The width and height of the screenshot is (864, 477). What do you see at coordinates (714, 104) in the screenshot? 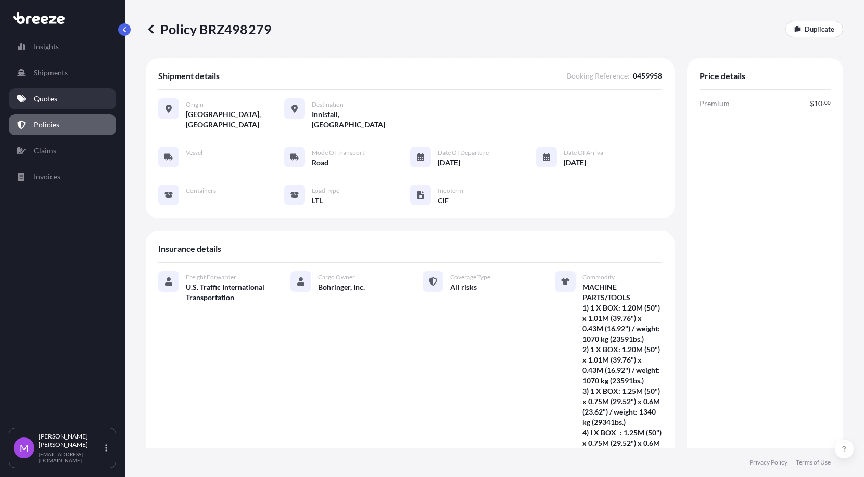
I see `span: Premium` at bounding box center [714, 104].